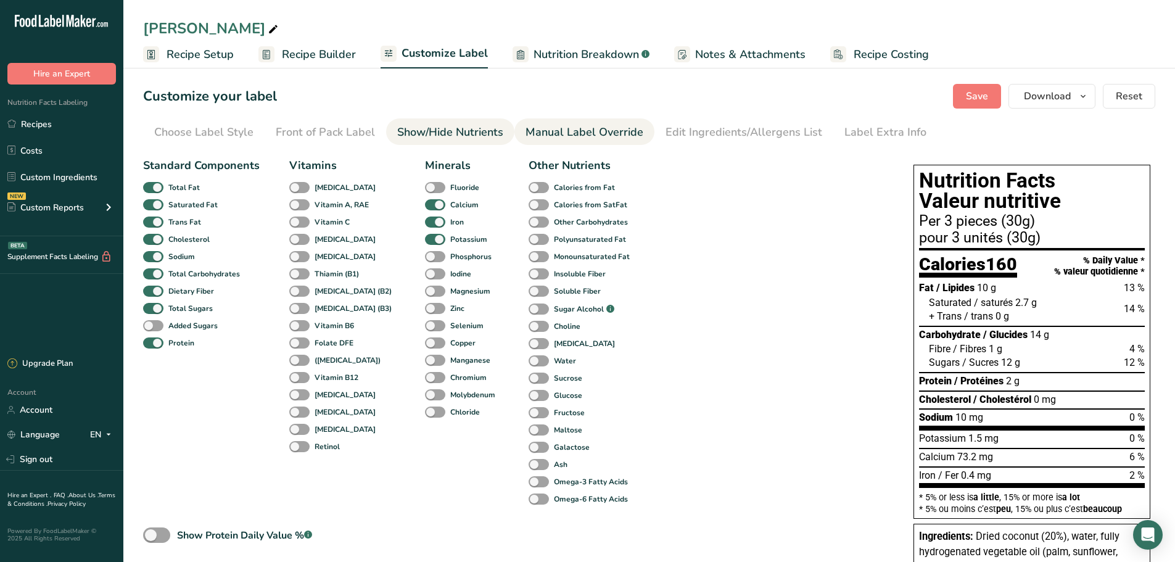 This screenshot has width=1175, height=562. Describe the element at coordinates (591, 222) in the screenshot. I see `b: Other Carbohydrates` at that location.